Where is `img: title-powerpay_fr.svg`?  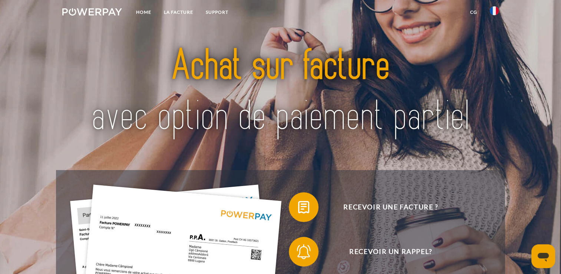 img: title-powerpay_fr.svg is located at coordinates (280, 92).